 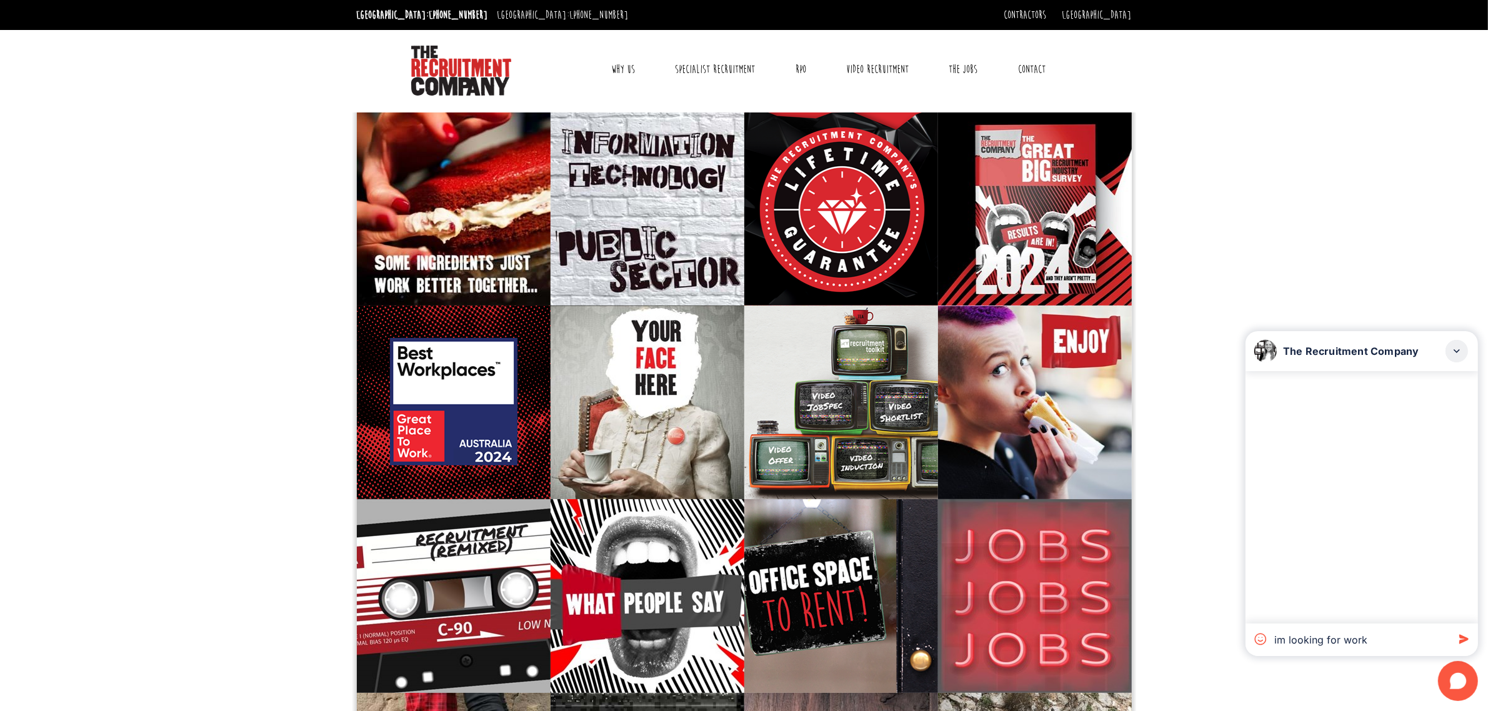 I want to click on a: RPO, so click(x=800, y=69).